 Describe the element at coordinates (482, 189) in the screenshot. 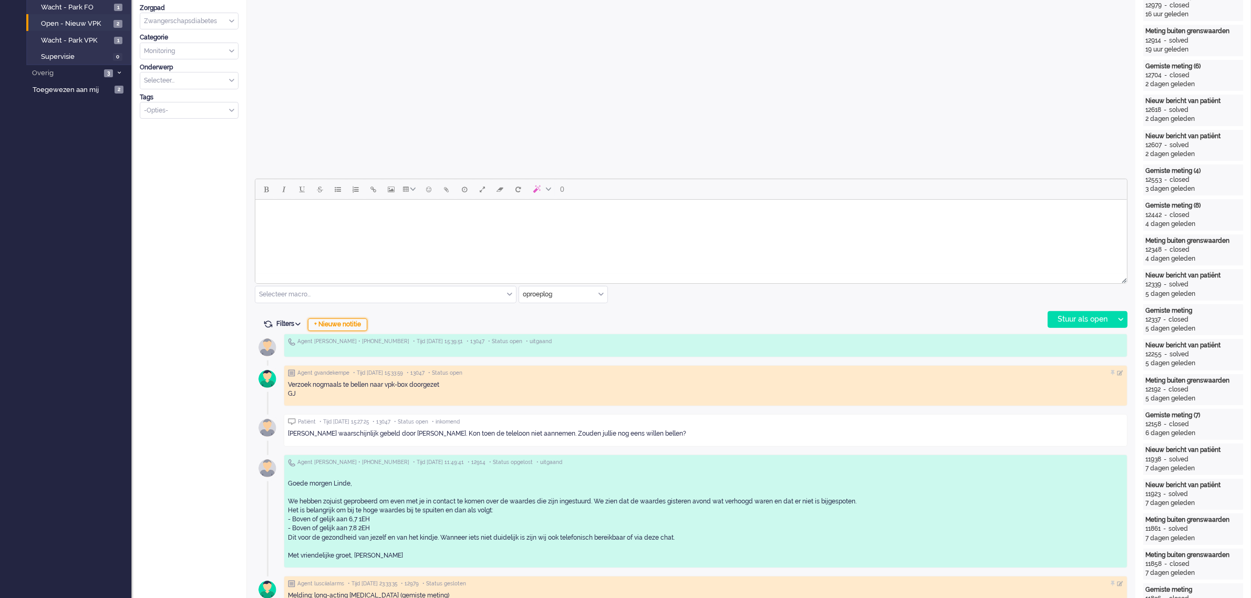

I see `button: Fullscreen` at that location.